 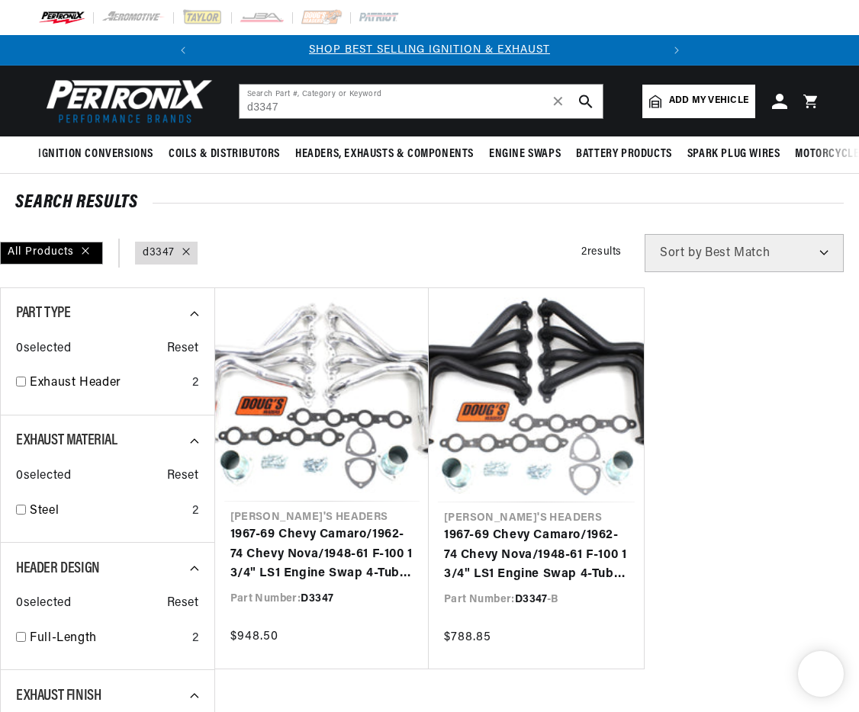 What do you see at coordinates (58, 569) in the screenshot?
I see `span: Header Design` at bounding box center [58, 569].